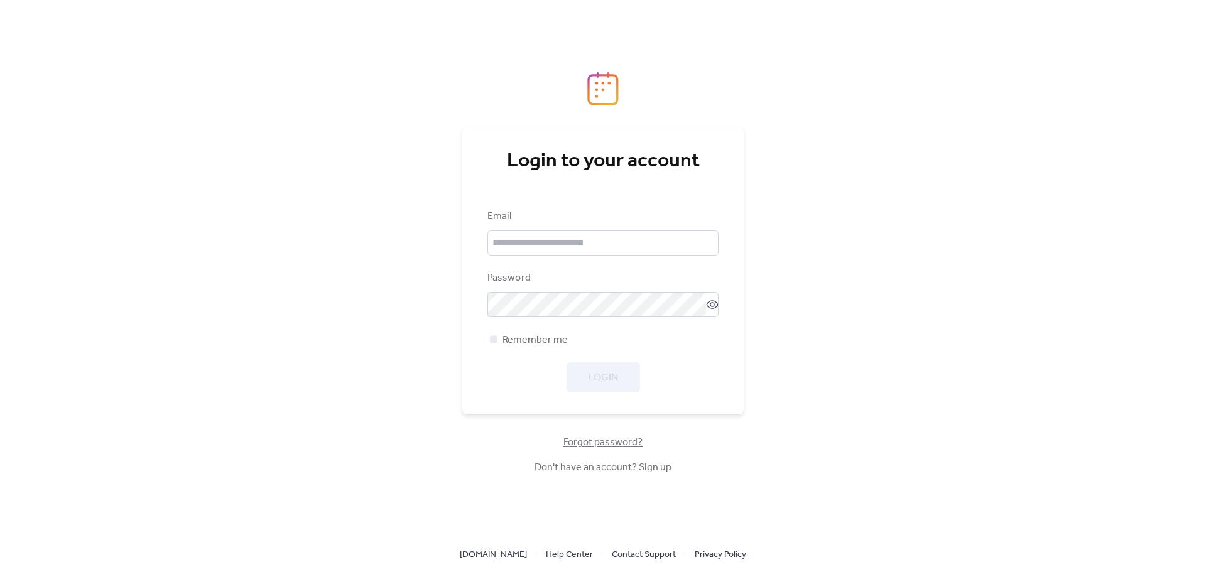  I want to click on img: logo, so click(603, 89).